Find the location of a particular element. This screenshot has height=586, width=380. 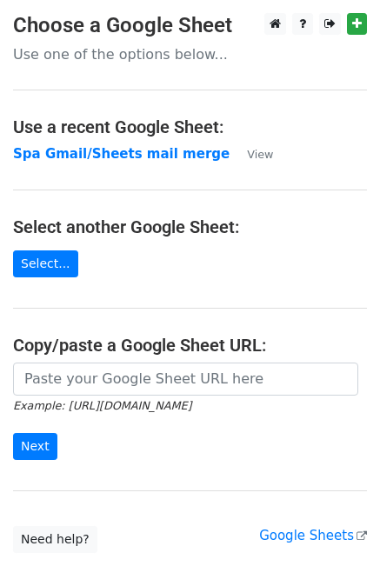

h4: Use a recent Google Sheet: is located at coordinates (189, 127).